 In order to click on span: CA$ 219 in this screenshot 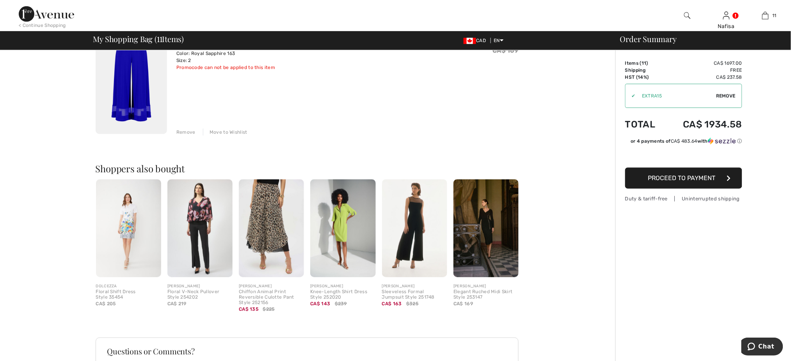, I will do `click(177, 304)`.